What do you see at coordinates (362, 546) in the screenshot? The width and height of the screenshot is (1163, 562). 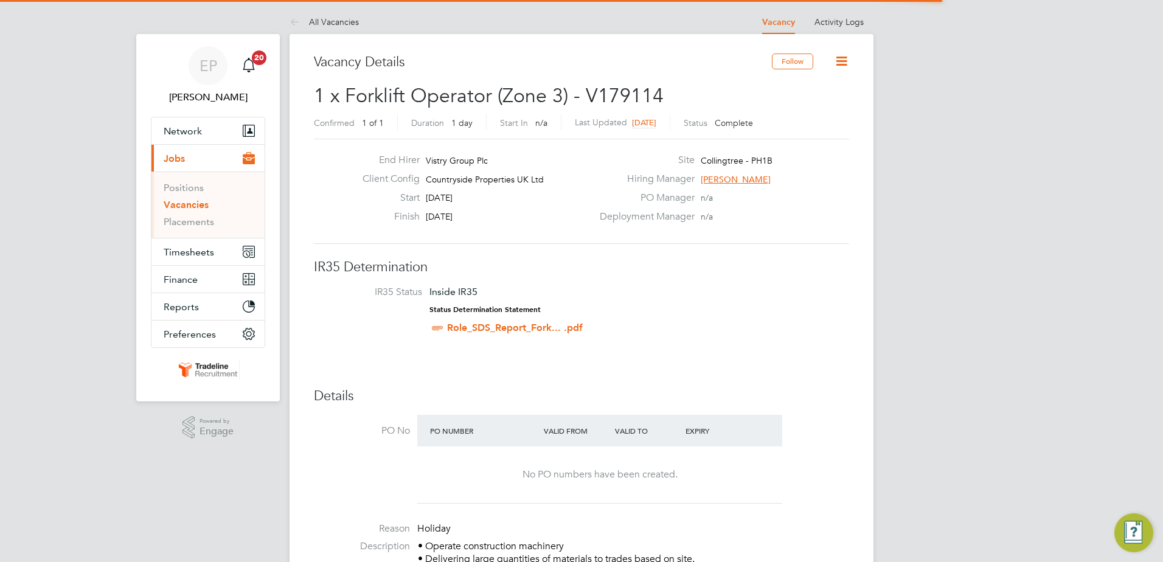 I see `label: Description` at bounding box center [362, 546].